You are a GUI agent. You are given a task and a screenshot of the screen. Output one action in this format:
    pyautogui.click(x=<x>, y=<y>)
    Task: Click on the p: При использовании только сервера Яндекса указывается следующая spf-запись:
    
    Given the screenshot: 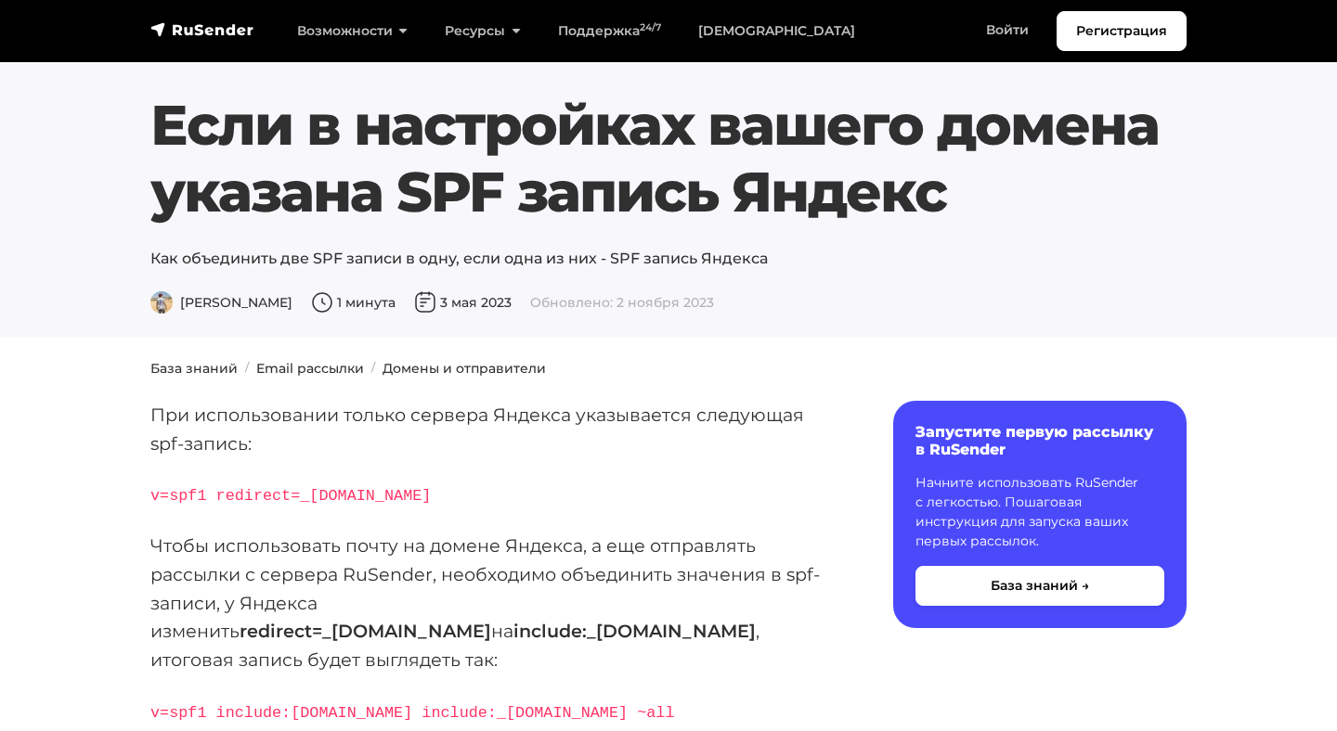 What is the action you would take?
    pyautogui.click(x=492, y=429)
    